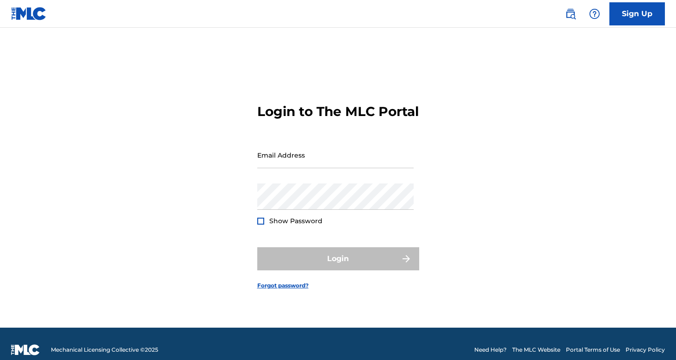 The width and height of the screenshot is (676, 360). Describe the element at coordinates (637, 14) in the screenshot. I see `a: Sign Up` at that location.